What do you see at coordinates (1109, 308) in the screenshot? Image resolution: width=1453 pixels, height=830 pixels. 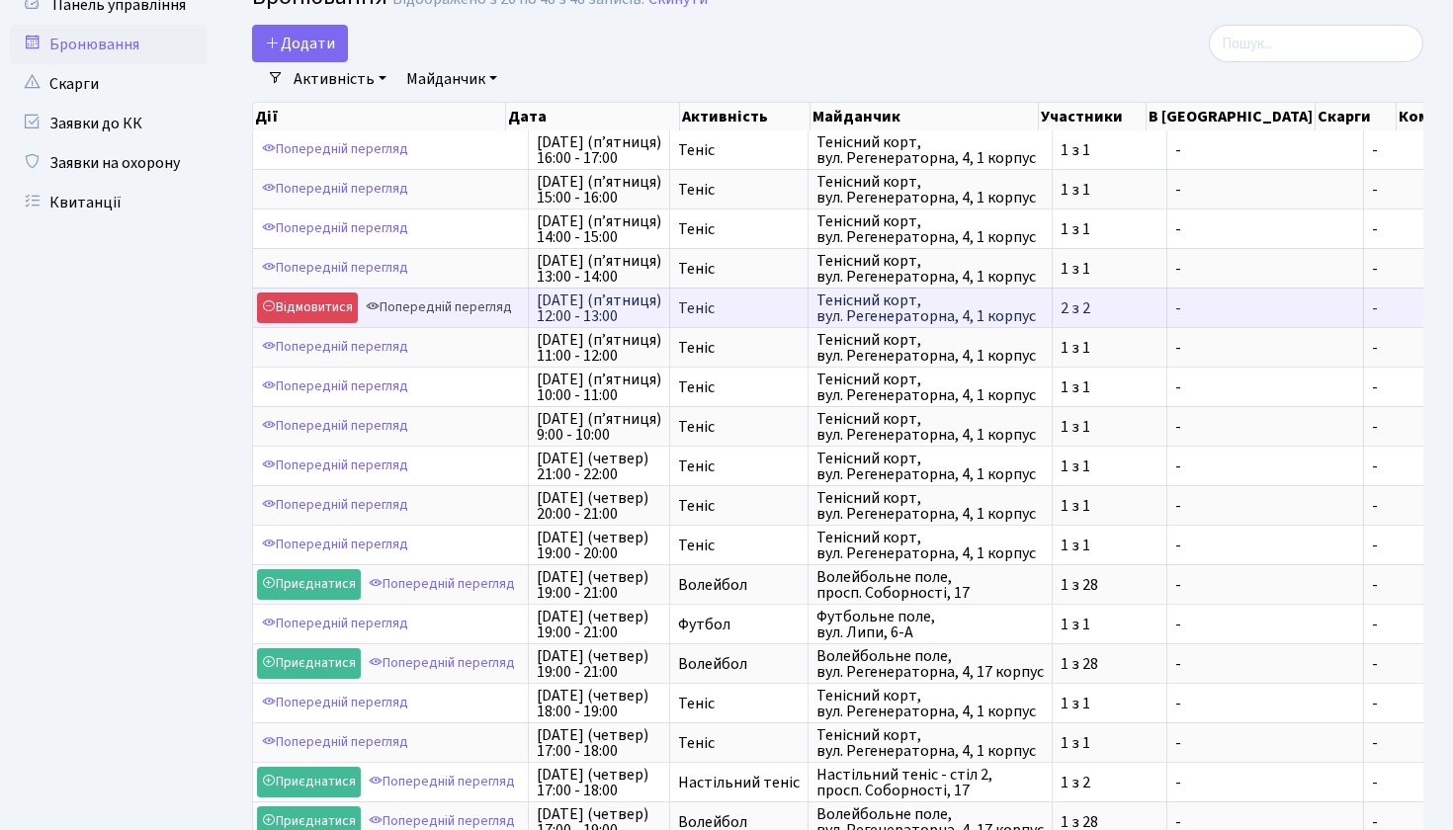 I see `span: 2 з 2` at bounding box center [1109, 308].